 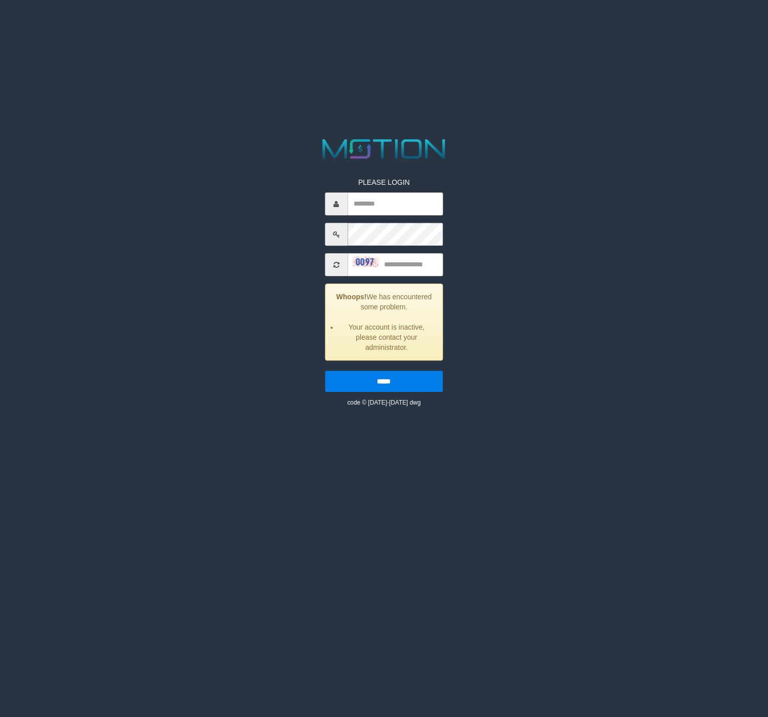 What do you see at coordinates (365, 262) in the screenshot?
I see `img: captcha` at bounding box center [365, 262].